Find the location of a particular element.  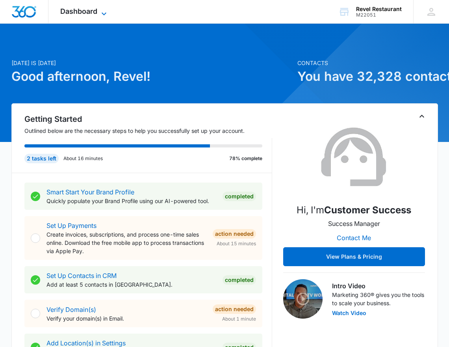

p: Marketing 360® gives you the tools to scale your business. is located at coordinates (378, 298).